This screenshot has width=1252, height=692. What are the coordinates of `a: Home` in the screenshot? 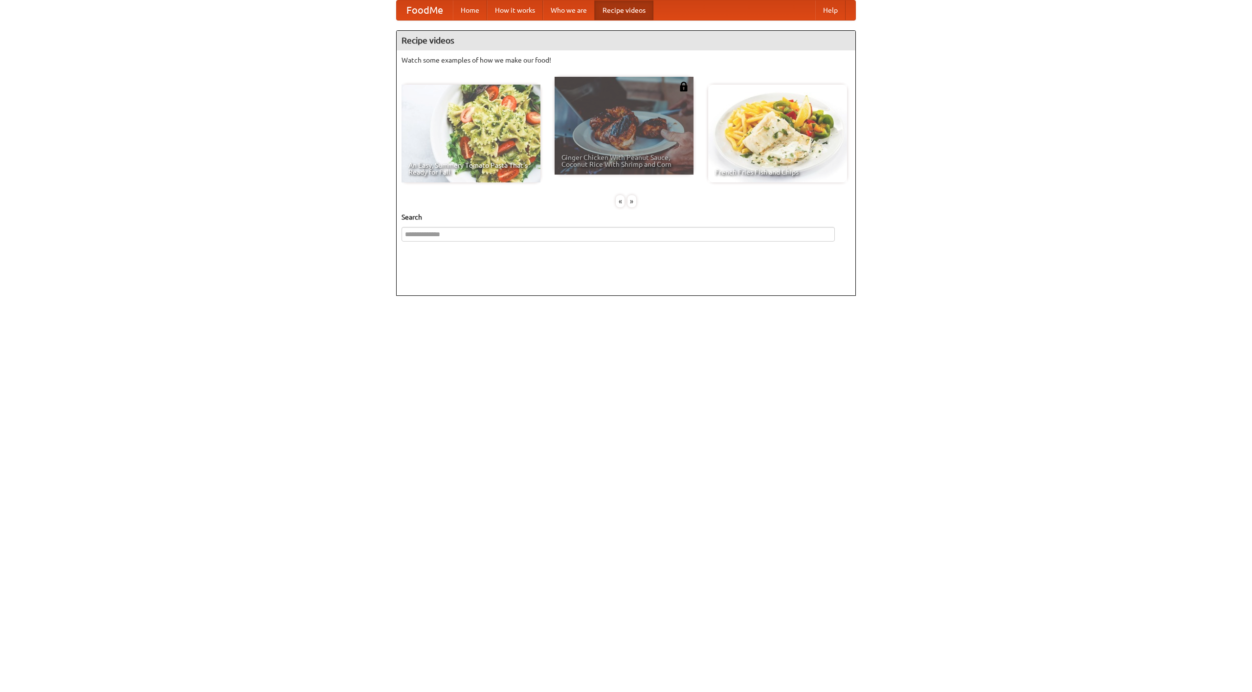 It's located at (470, 10).